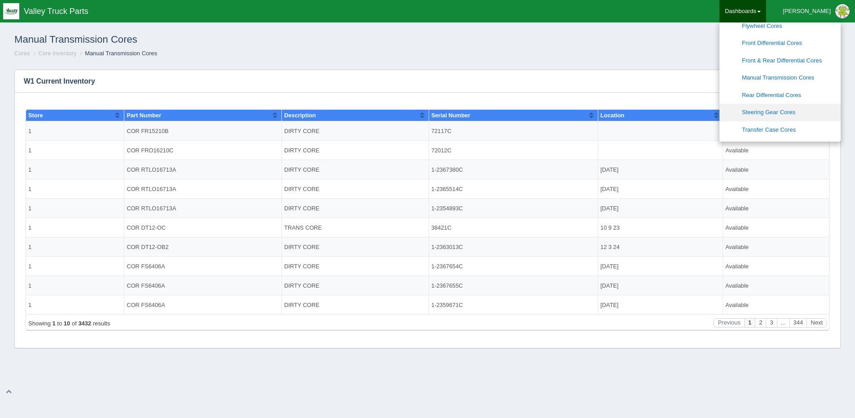 Image resolution: width=855 pixels, height=418 pixels. I want to click on td: COR DT12-OC, so click(179, 126).